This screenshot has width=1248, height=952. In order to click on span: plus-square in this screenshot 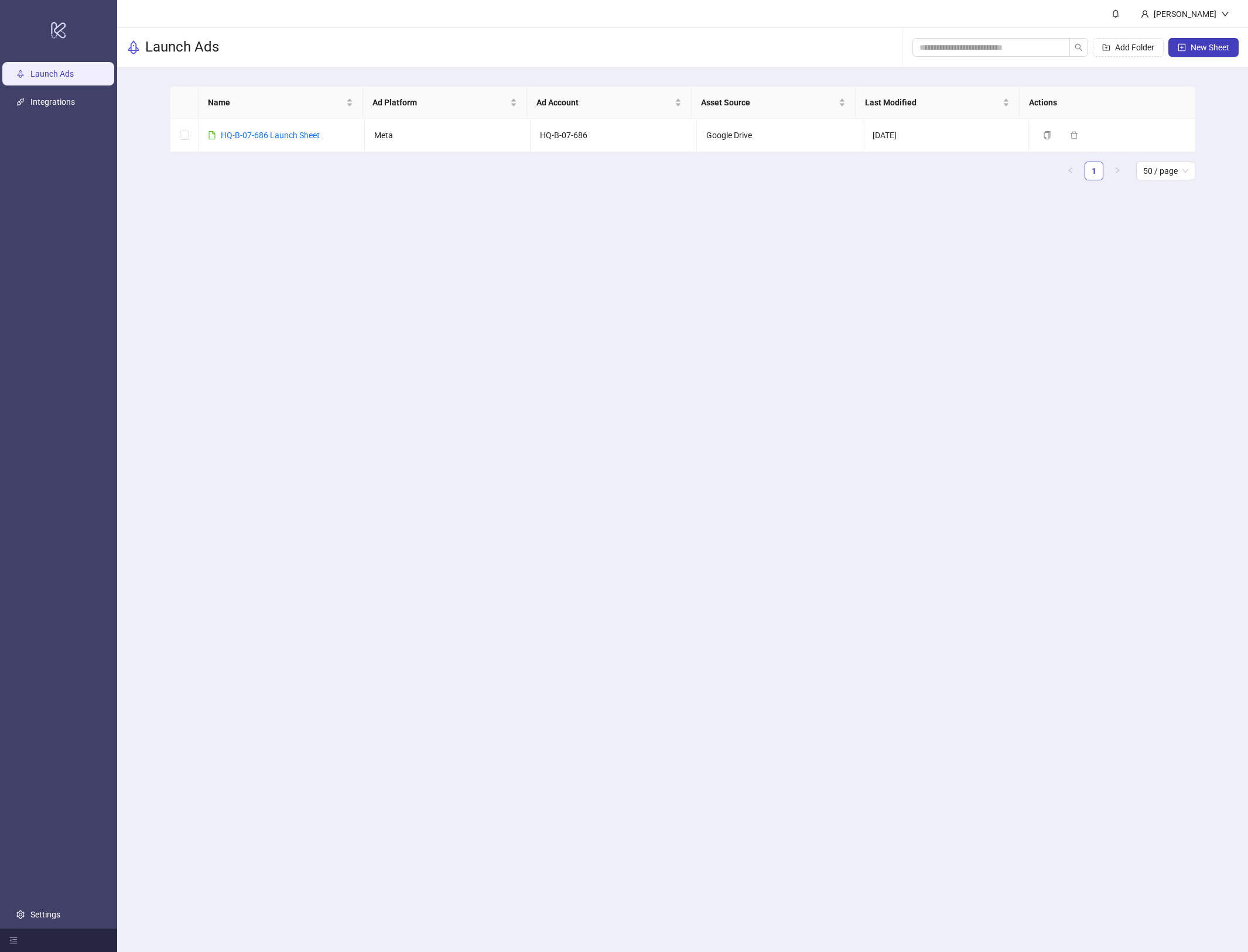, I will do `click(1182, 47)`.